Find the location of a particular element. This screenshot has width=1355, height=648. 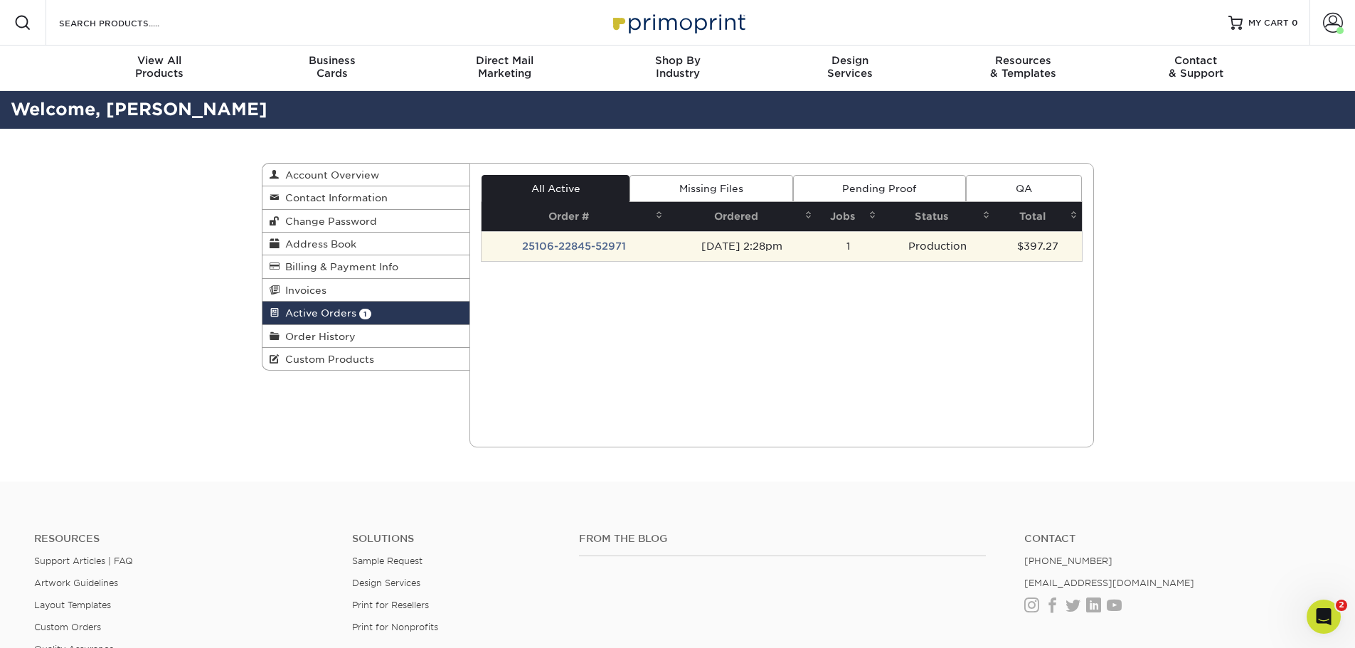

span: Billing & Payment Info is located at coordinates (339, 267).